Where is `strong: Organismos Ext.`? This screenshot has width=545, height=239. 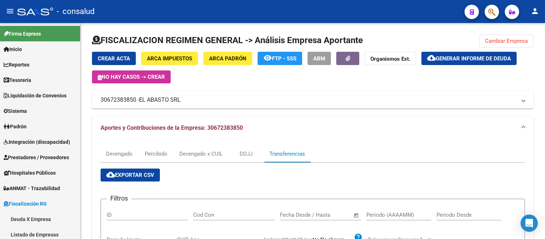
strong: Organismos Ext. is located at coordinates (390, 59).